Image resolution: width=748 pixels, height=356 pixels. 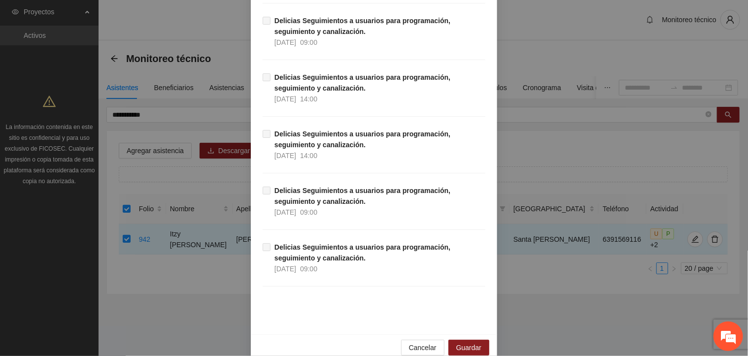 What do you see at coordinates (96, 184) in the screenshot?
I see `span: No hay ninguna conversación en curso` at bounding box center [96, 184].